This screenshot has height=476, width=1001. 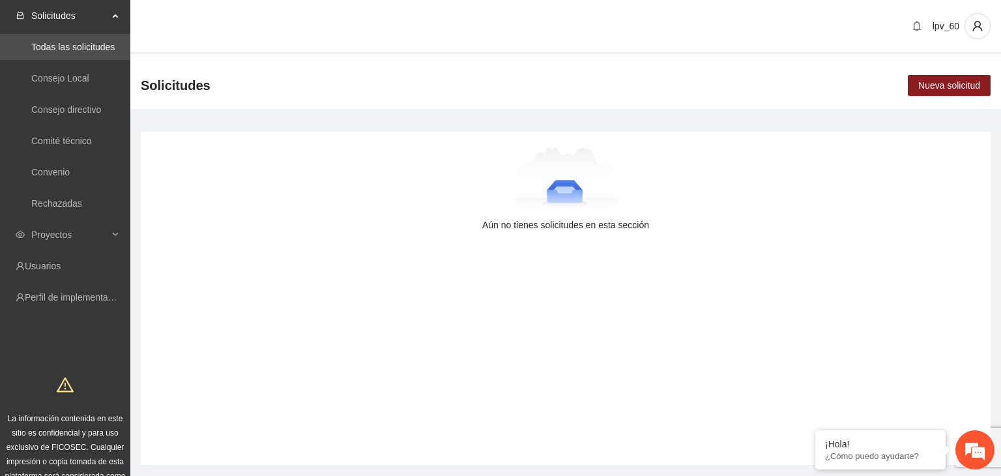 I want to click on button: user, so click(x=977, y=26).